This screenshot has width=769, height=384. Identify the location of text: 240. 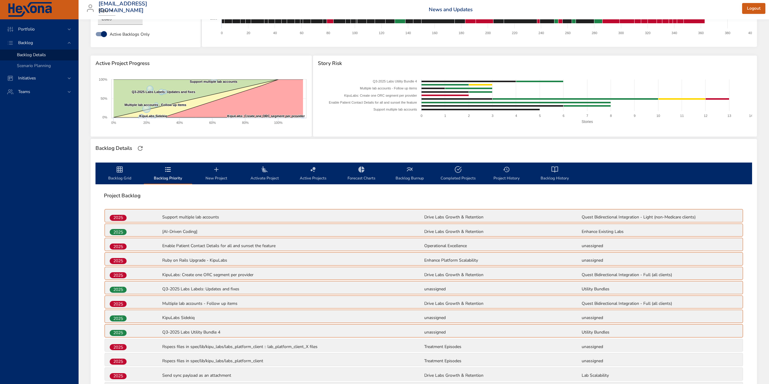
(541, 33).